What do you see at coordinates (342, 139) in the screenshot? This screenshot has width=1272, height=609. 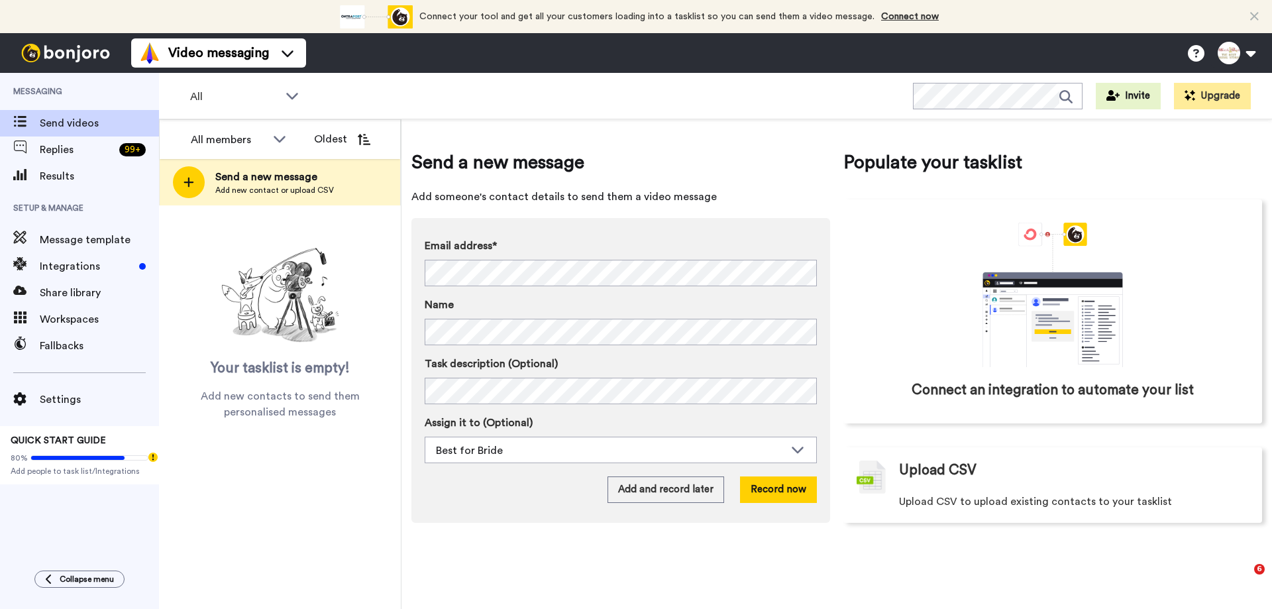 I see `button: Oldest` at bounding box center [342, 139].